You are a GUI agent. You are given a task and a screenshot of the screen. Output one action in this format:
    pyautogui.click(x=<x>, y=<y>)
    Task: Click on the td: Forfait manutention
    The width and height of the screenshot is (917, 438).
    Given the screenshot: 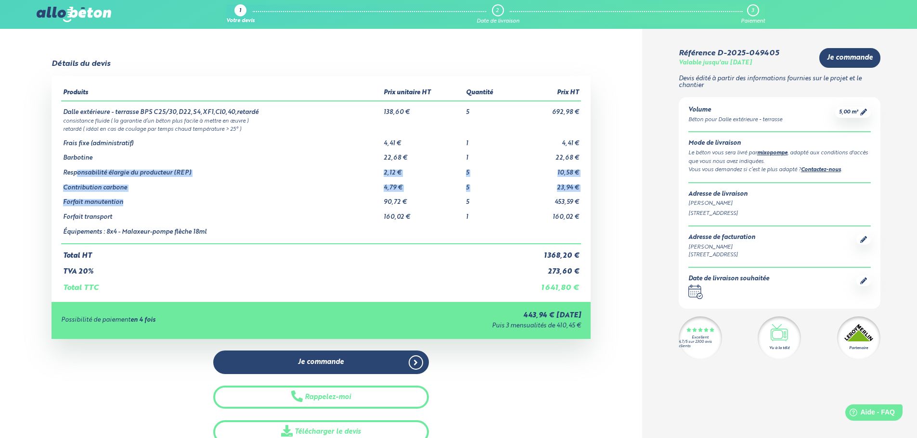 What is the action you would take?
    pyautogui.click(x=221, y=199)
    